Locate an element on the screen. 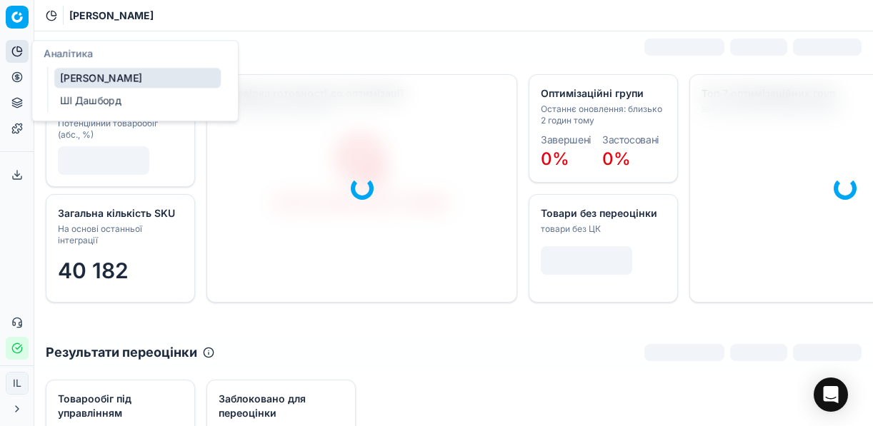 The height and width of the screenshot is (426, 873). h2: Оптимізаційний статус is located at coordinates (121, 47).